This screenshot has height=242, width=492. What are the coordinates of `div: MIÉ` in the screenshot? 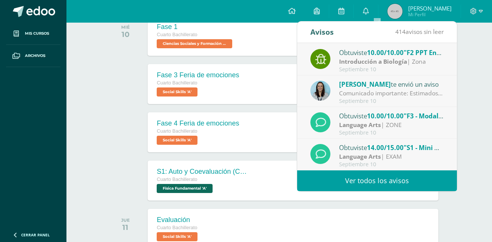 It's located at (125, 27).